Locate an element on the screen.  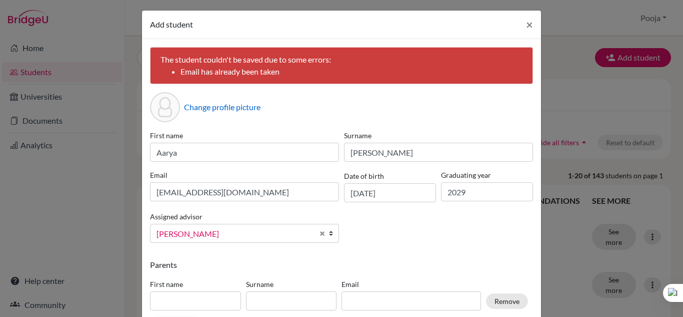
span: Add student is located at coordinates (172, 24).